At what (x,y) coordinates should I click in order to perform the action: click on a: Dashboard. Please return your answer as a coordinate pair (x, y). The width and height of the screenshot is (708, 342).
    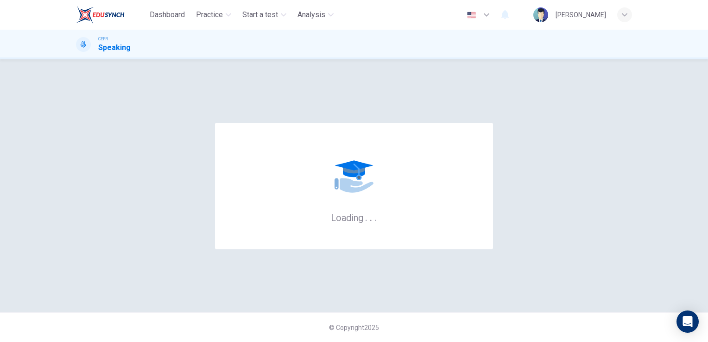
    Looking at the image, I should click on (167, 15).